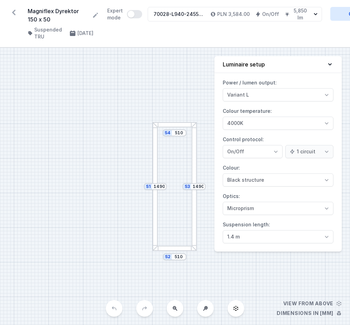  Describe the element at coordinates (278, 118) in the screenshot. I see `label: Colour temperature:` at that location.